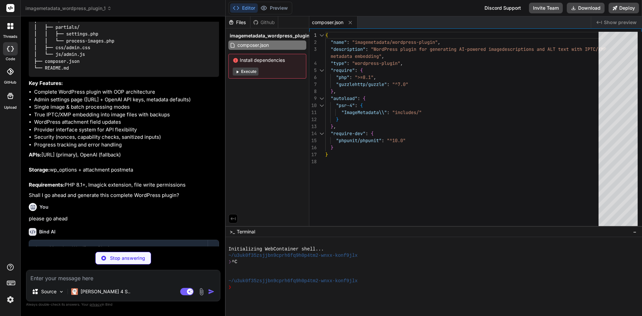  I want to click on span: Show preview, so click(620, 22).